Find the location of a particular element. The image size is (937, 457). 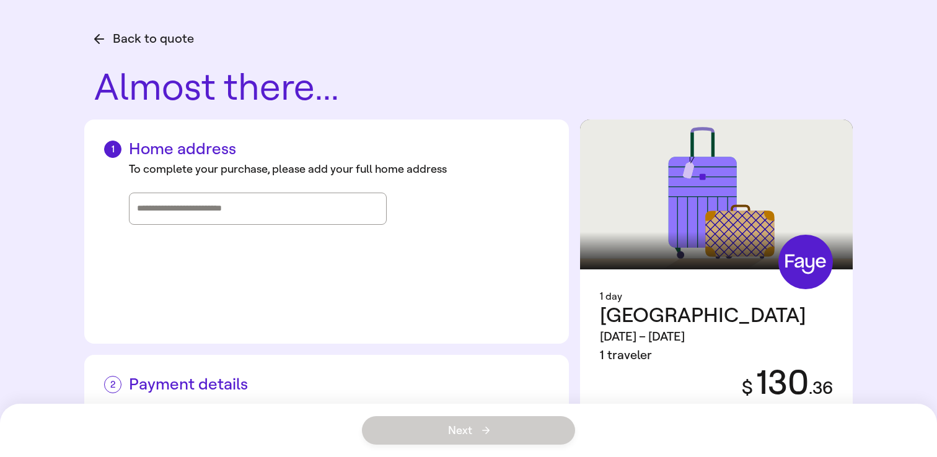

span: . 36 is located at coordinates (820, 388).